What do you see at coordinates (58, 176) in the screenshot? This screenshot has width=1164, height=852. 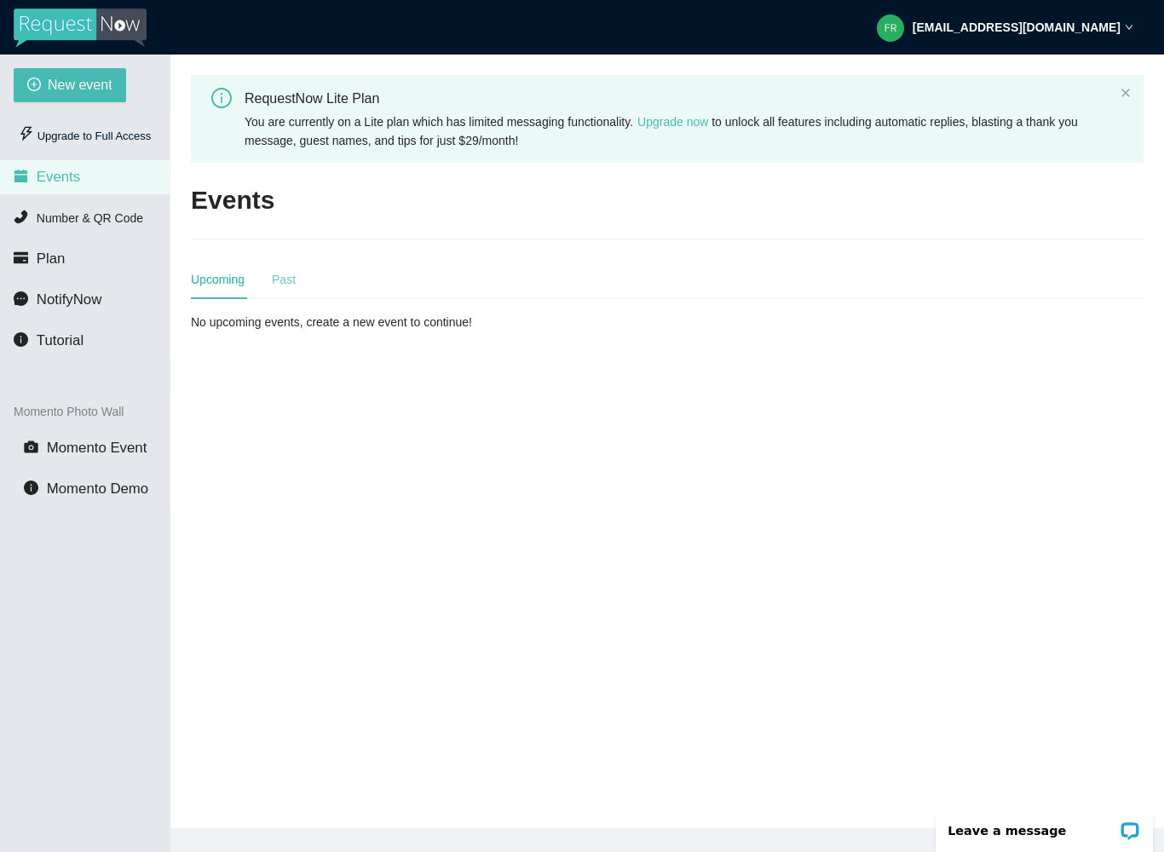 I see `span: Events` at bounding box center [58, 176].